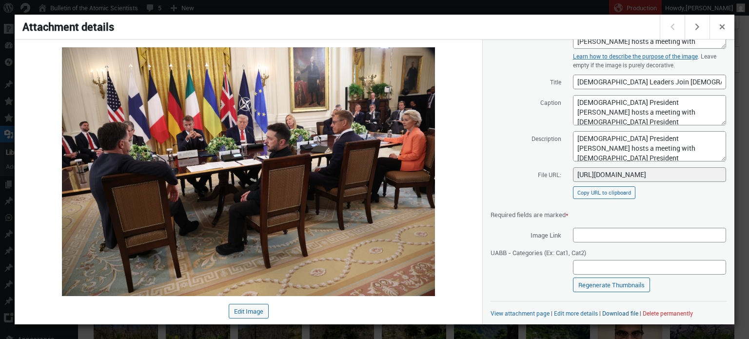  I want to click on label: Description, so click(526, 138).